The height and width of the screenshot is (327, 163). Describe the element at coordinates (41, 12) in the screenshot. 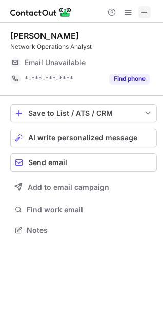

I see `img: ContactOut v5.3.10` at that location.